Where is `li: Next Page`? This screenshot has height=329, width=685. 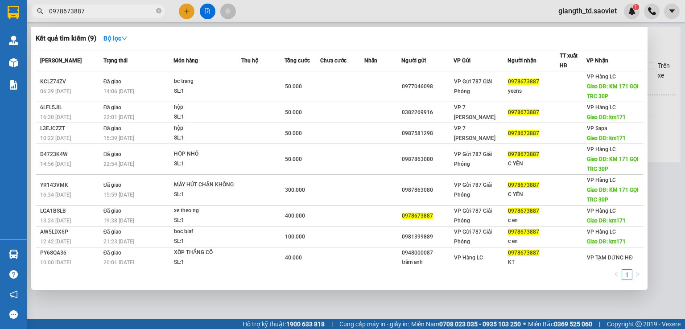
li: Next Page is located at coordinates (638, 275).